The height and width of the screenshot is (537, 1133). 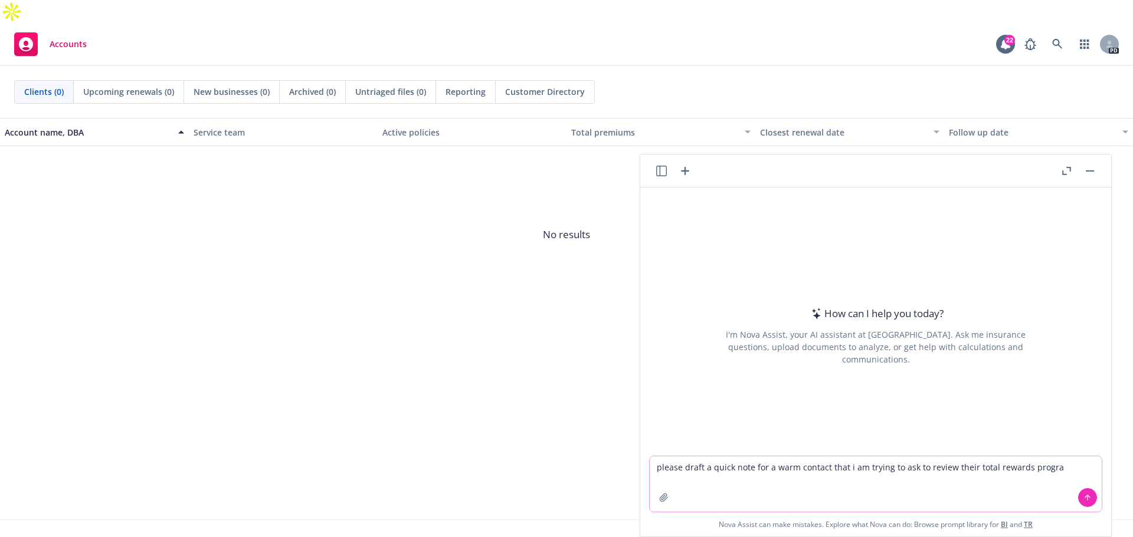 What do you see at coordinates (283, 132) in the screenshot?
I see `div: Service team` at bounding box center [283, 132].